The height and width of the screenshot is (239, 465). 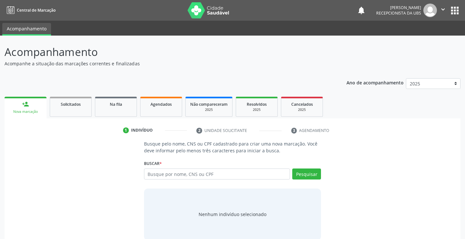 What do you see at coordinates (257, 104) in the screenshot?
I see `span: Resolvidos` at bounding box center [257, 104].